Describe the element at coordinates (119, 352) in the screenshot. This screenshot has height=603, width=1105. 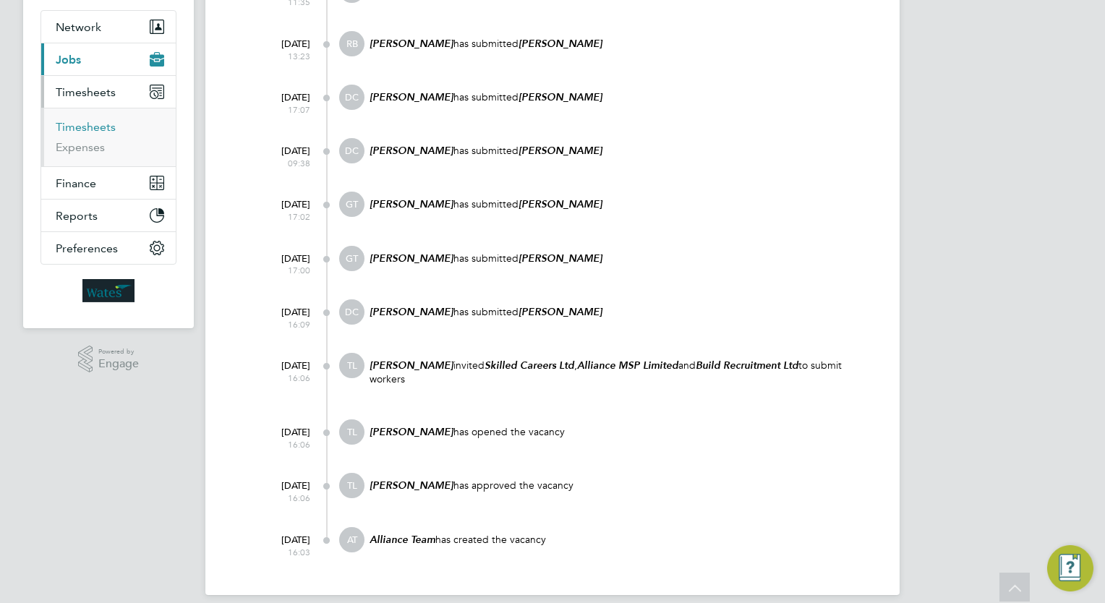
I see `span: Powered by` at that location.